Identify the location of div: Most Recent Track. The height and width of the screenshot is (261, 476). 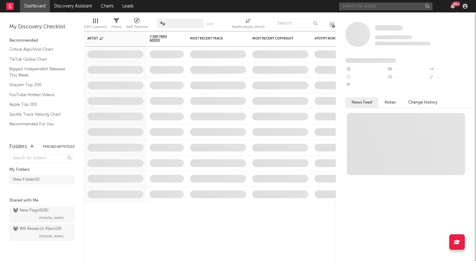
(213, 39).